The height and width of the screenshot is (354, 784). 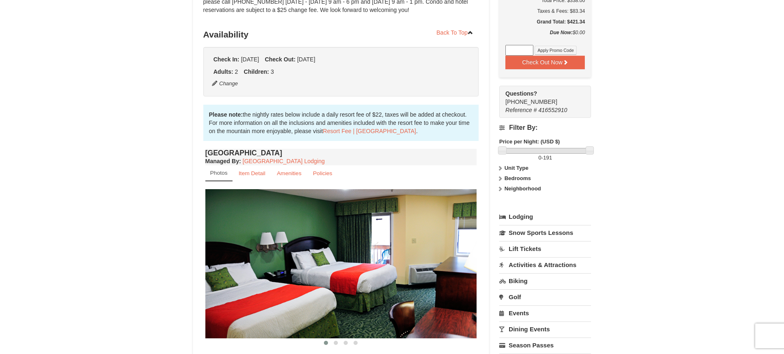 What do you see at coordinates (545, 11) in the screenshot?
I see `div: Taxes & Fees: $83.34` at bounding box center [545, 11].